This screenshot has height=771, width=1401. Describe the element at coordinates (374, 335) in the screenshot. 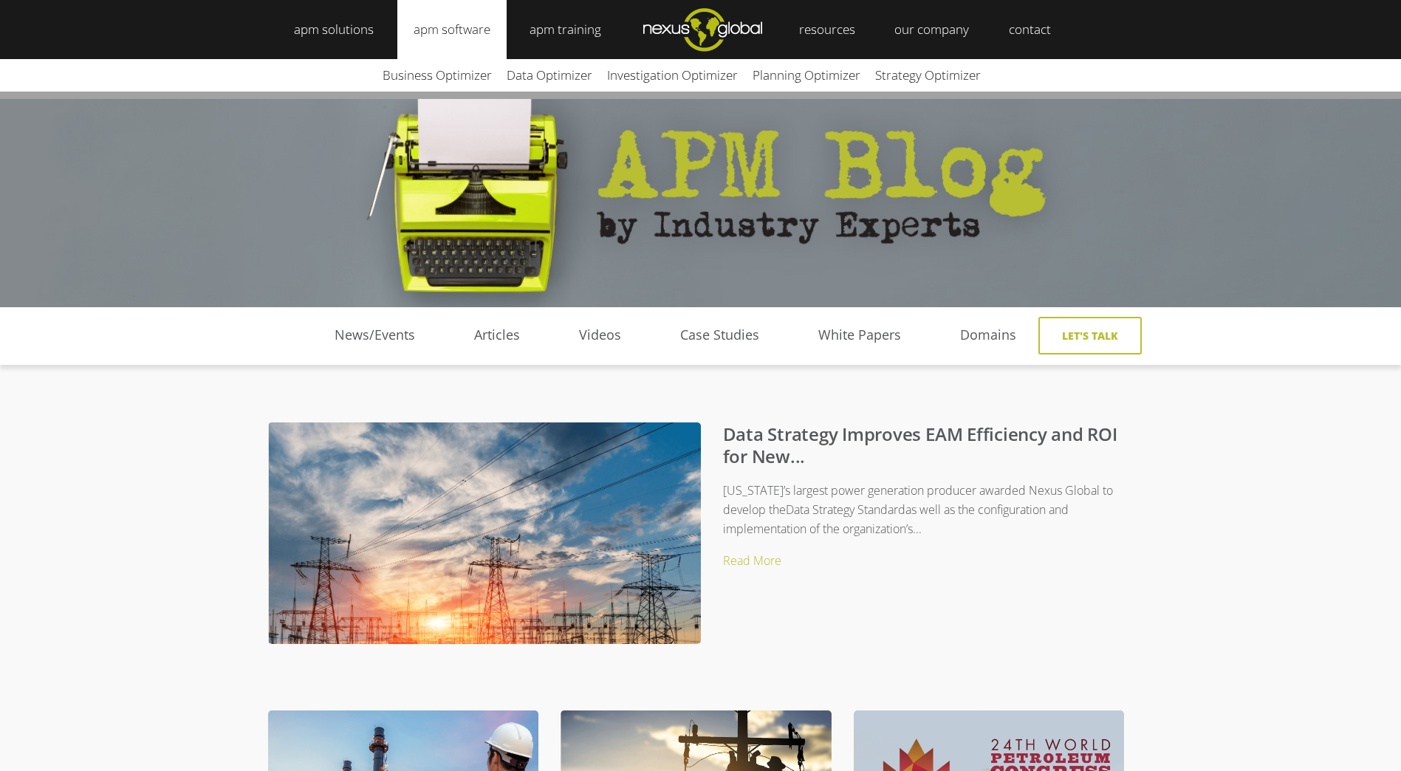

I see `a: News/Events` at that location.